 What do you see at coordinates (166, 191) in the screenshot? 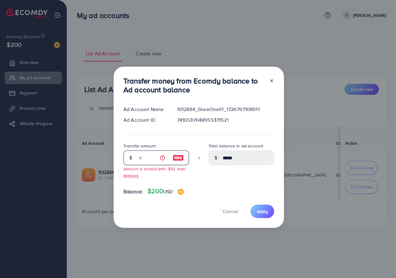
I see `h4: $200` at bounding box center [166, 191].